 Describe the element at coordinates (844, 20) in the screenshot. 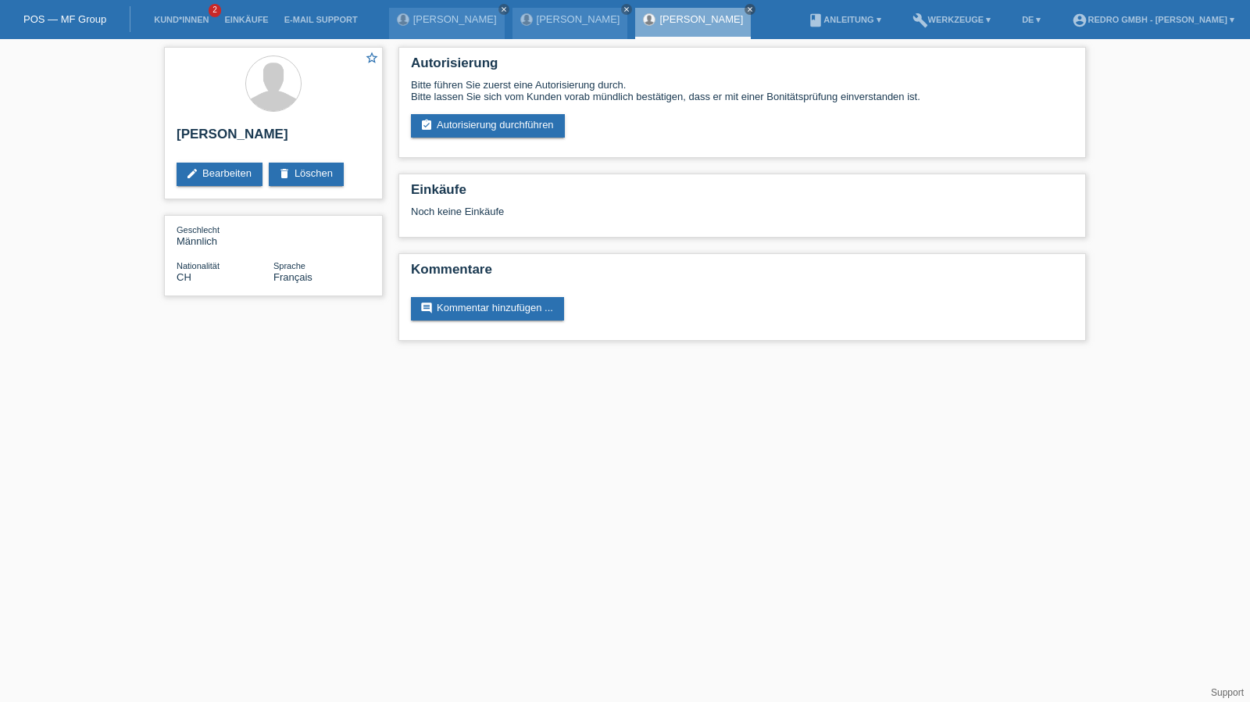

I see `a: bookAnleitung ▾` at that location.